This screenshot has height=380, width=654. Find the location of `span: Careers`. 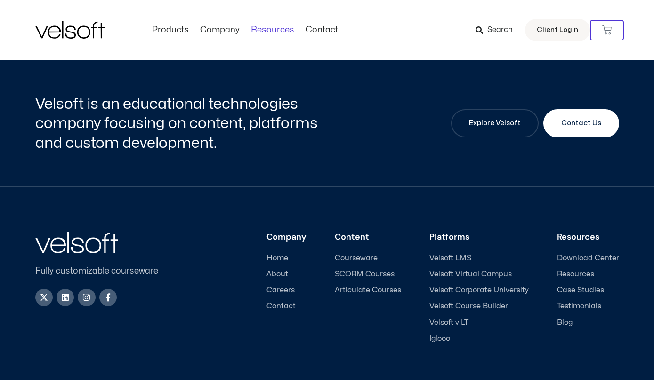

span: Careers is located at coordinates (280, 290).